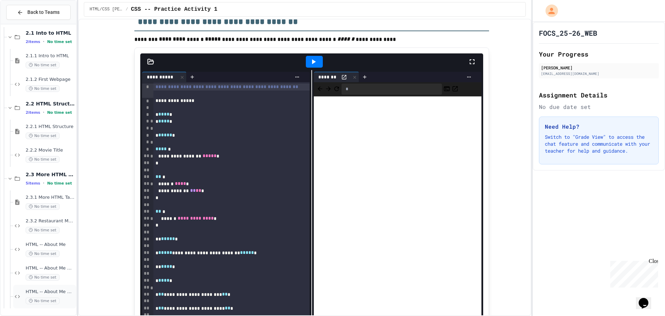  What do you see at coordinates (599, 54) in the screenshot?
I see `h2: Your Progress` at bounding box center [599, 54].